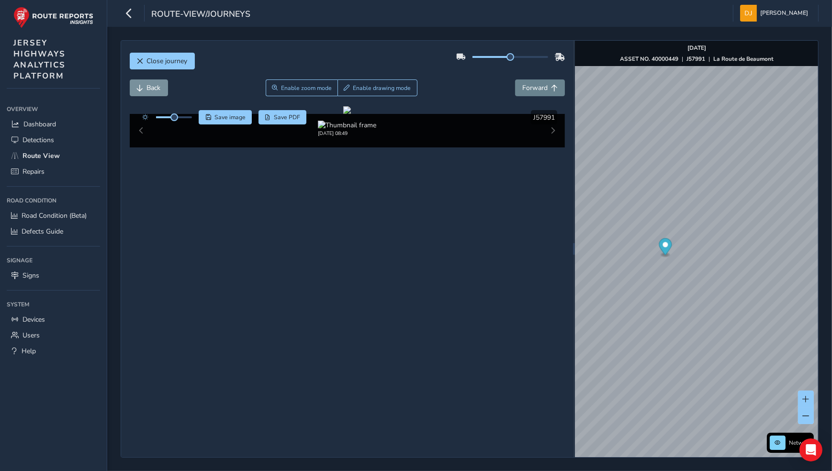 Image resolution: width=832 pixels, height=471 pixels. I want to click on button: Draw, so click(377, 88).